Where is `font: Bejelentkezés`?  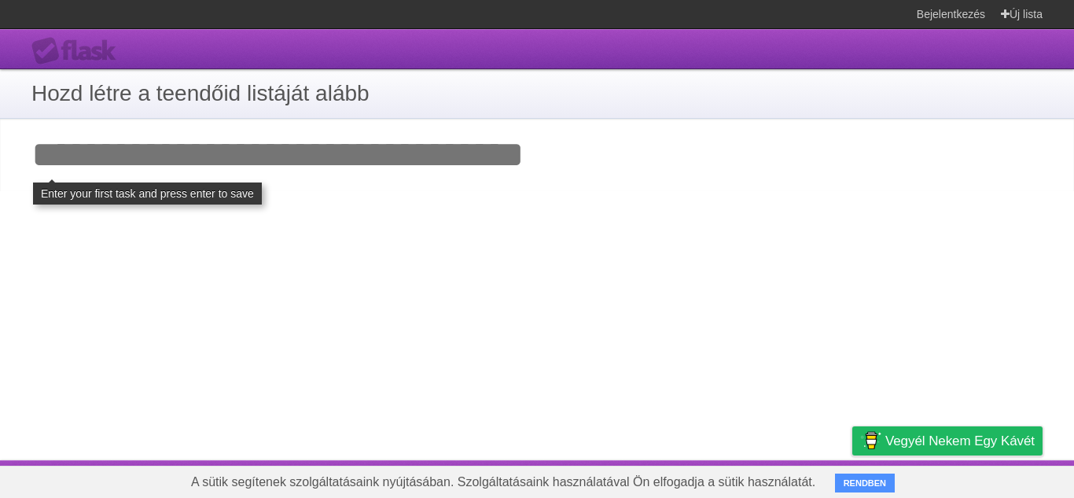
font: Bejelentkezés is located at coordinates (950, 14).